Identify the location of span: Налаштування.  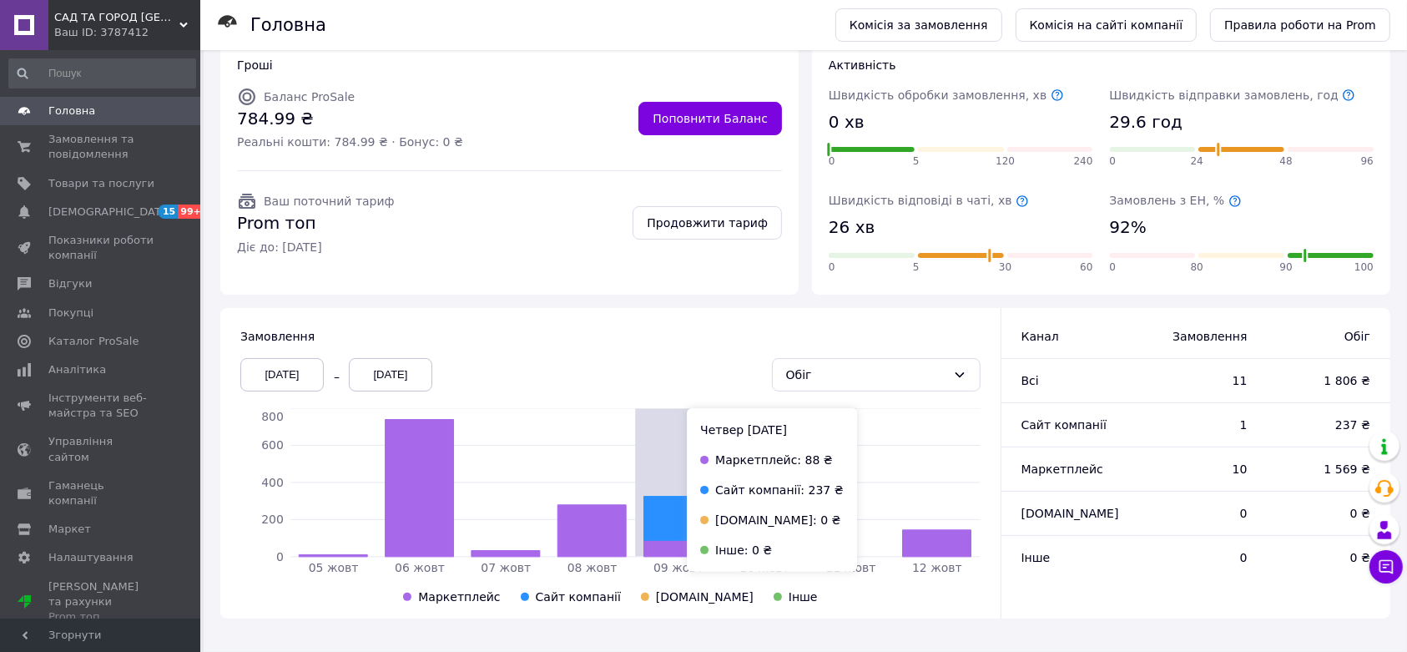
(91, 558).